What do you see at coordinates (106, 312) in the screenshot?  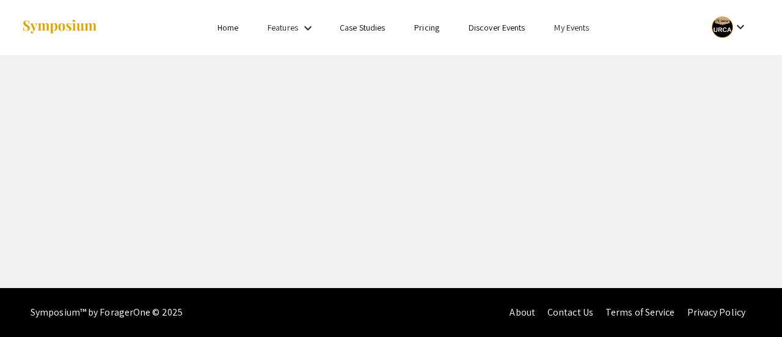 I see `div: Symposium™ by ForagerOne © 2025` at bounding box center [106, 312].